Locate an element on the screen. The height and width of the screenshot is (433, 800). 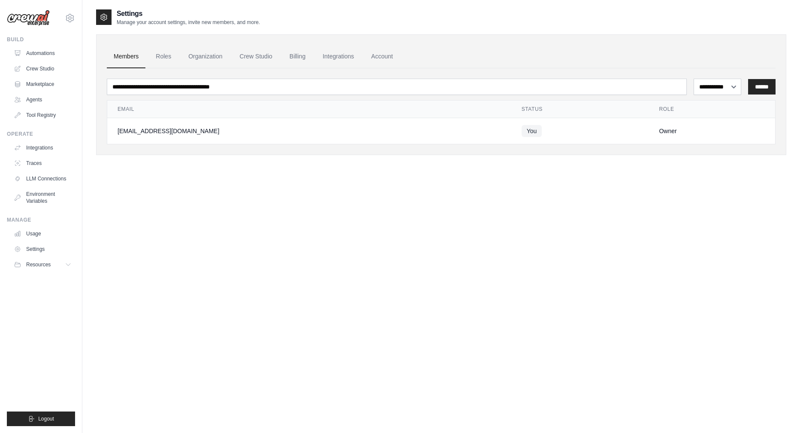
img: Logo is located at coordinates (28, 18).